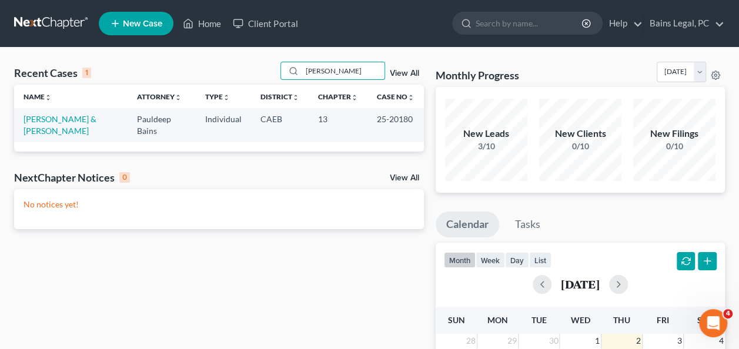 The image size is (739, 349). What do you see at coordinates (486, 133) in the screenshot?
I see `div: New Leads` at bounding box center [486, 133].